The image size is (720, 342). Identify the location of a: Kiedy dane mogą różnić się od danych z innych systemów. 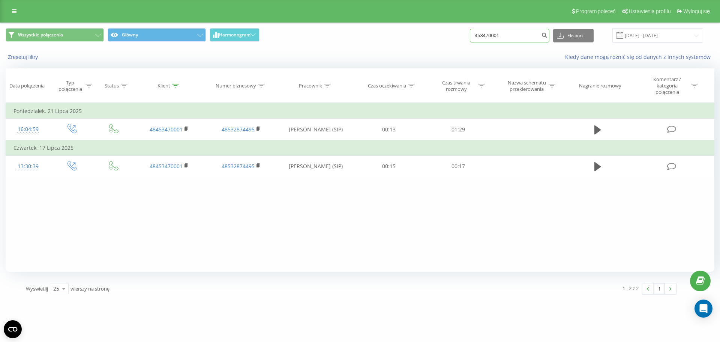
(640, 57).